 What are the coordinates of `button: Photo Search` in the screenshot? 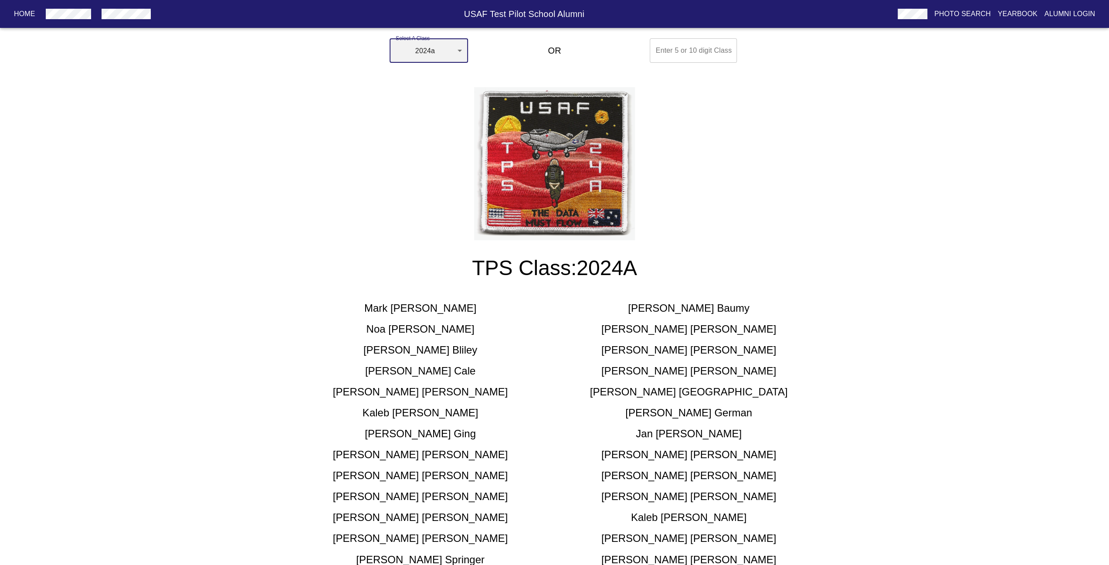 It's located at (963, 14).